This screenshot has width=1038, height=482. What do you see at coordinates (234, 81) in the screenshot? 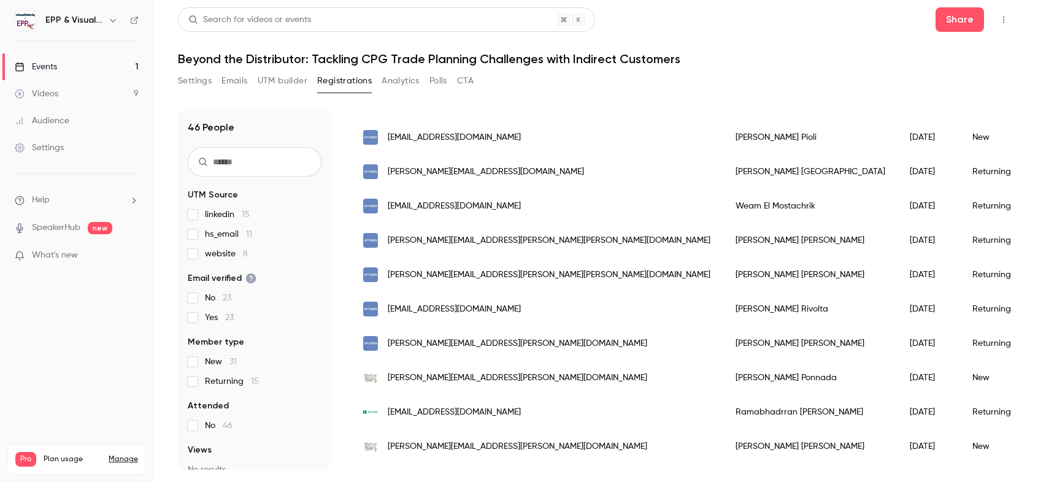
I see `button: Emails` at bounding box center [234, 81].